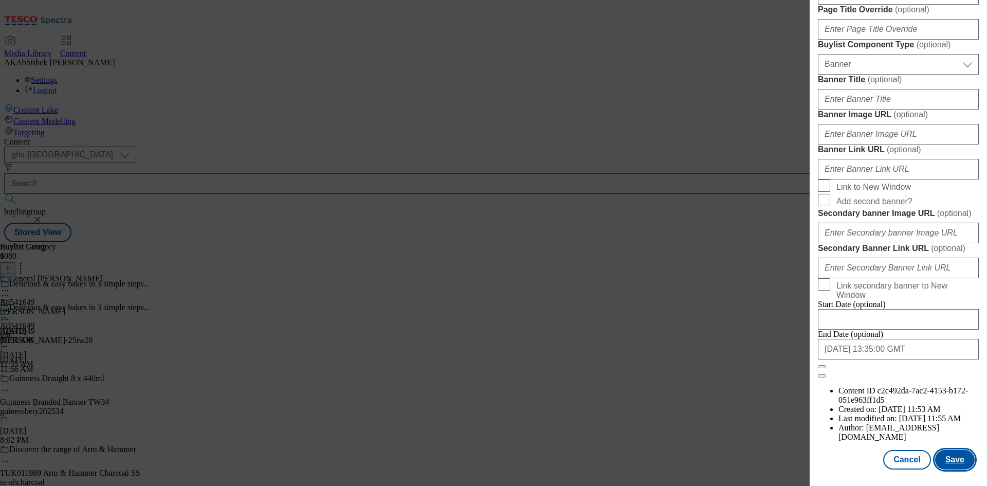 This screenshot has width=987, height=486. What do you see at coordinates (852, 304) in the screenshot?
I see `span: Start Date (optional)` at bounding box center [852, 304].